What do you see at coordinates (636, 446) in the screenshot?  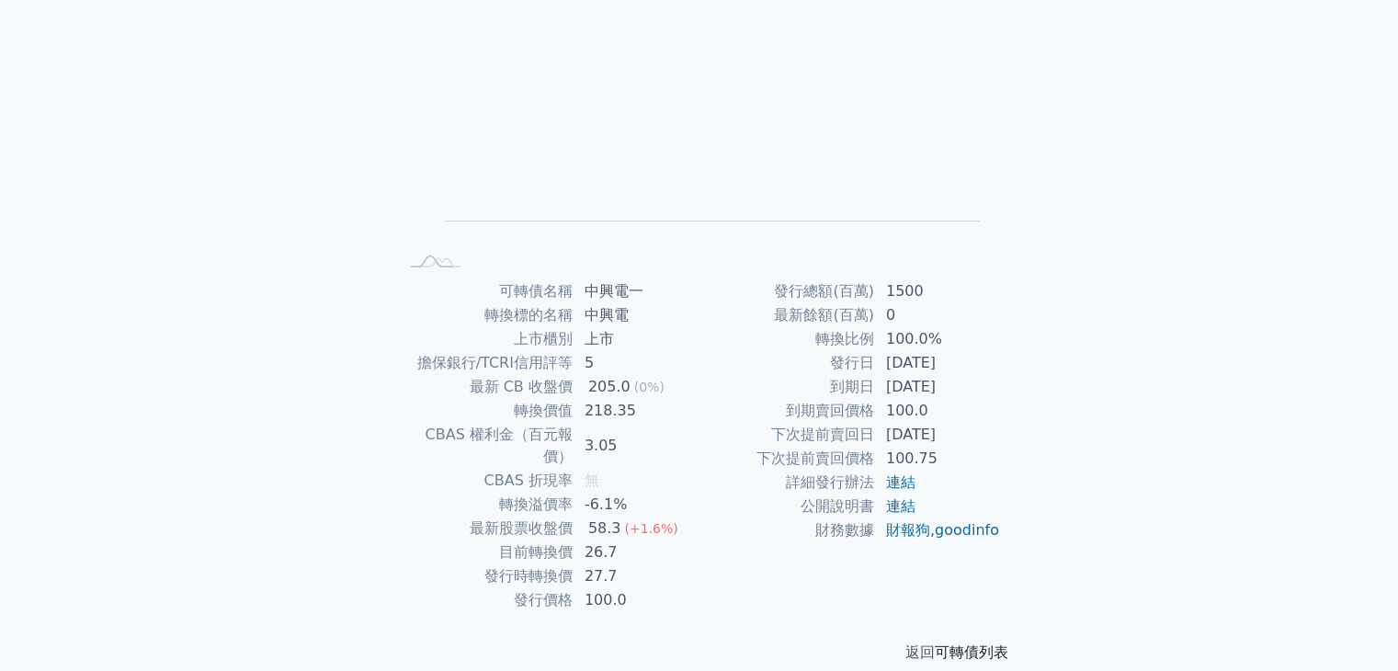 I see `td: 3.05` at bounding box center [636, 446].